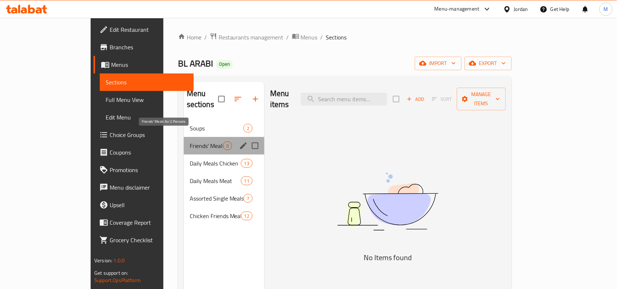 The image size is (617, 289). Describe the element at coordinates (149, 153) in the screenshot. I see `span: Coupons` at that location.